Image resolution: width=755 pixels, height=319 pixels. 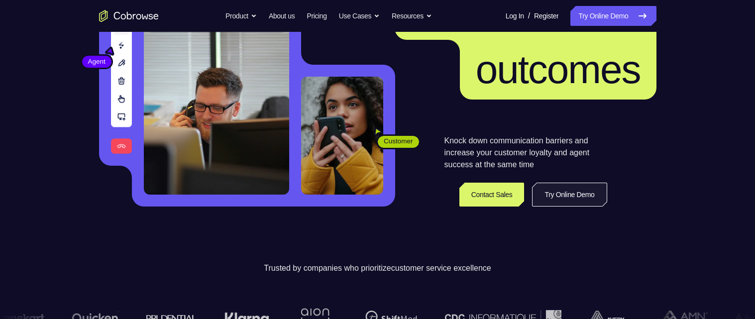 I want to click on button: Product, so click(x=241, y=16).